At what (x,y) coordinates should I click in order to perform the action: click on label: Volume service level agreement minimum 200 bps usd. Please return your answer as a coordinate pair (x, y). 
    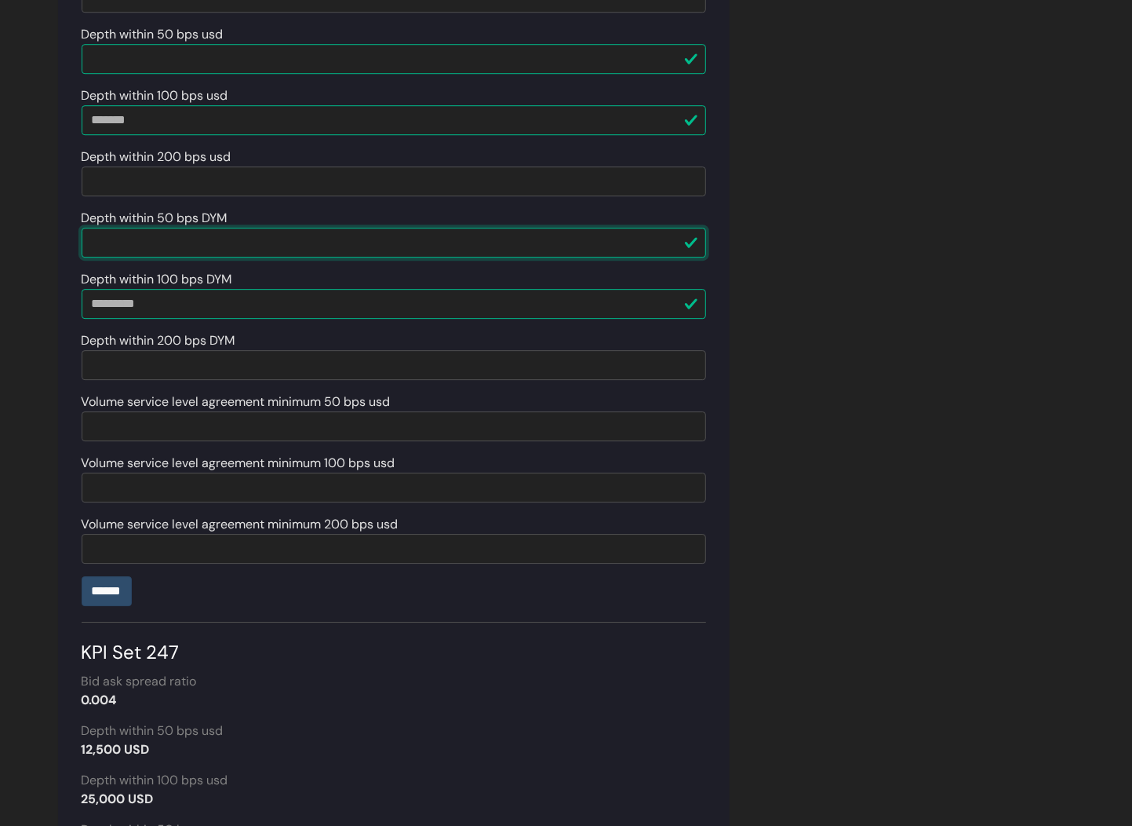
    Looking at the image, I should click on (240, 524).